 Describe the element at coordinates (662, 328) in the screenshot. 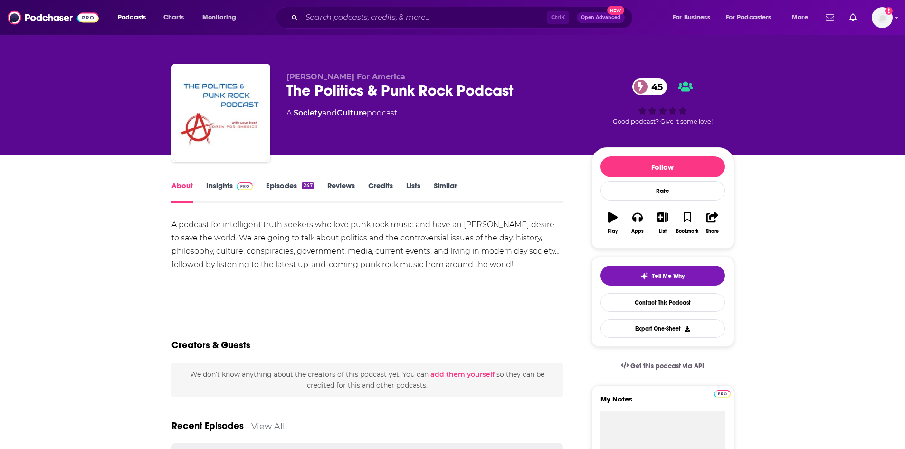

I see `button: Export One-Sheet` at that location.